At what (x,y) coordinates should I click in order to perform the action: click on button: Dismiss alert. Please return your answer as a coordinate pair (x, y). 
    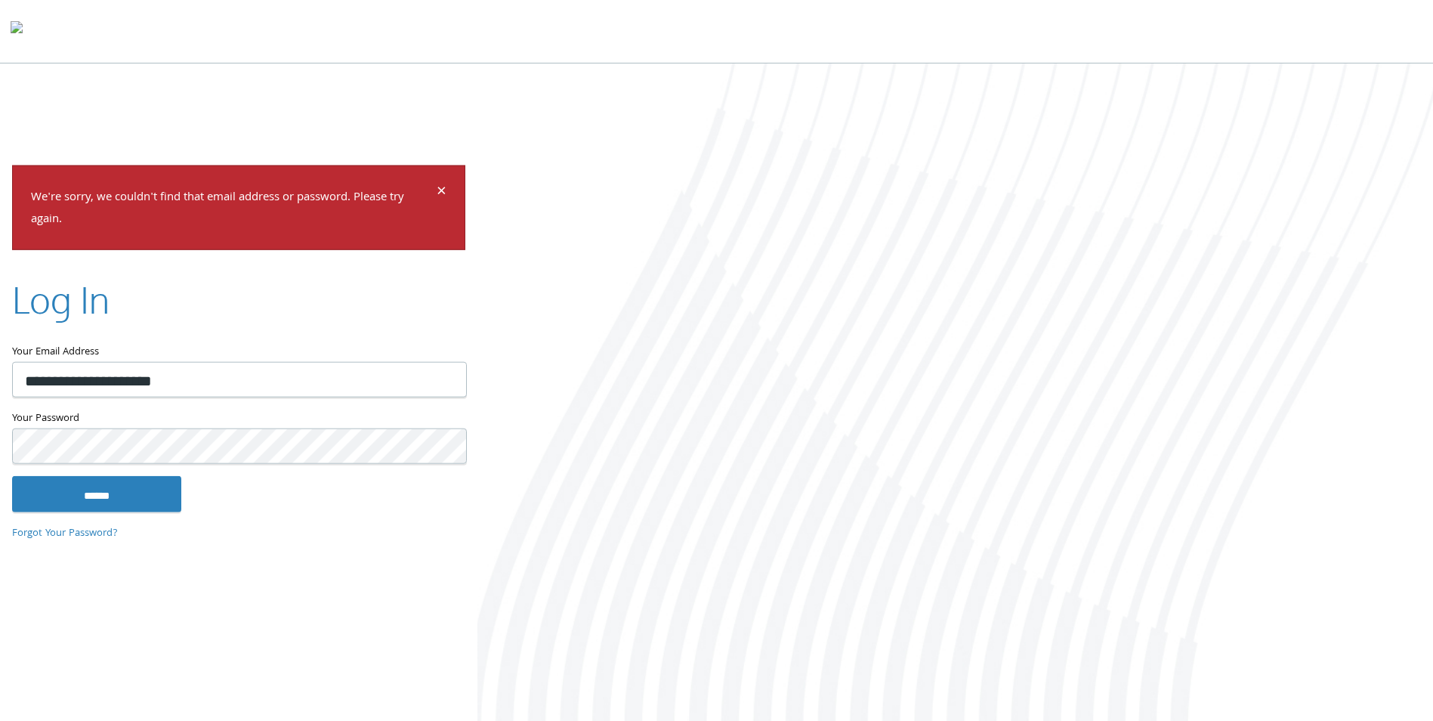
    Looking at the image, I should click on (441, 193).